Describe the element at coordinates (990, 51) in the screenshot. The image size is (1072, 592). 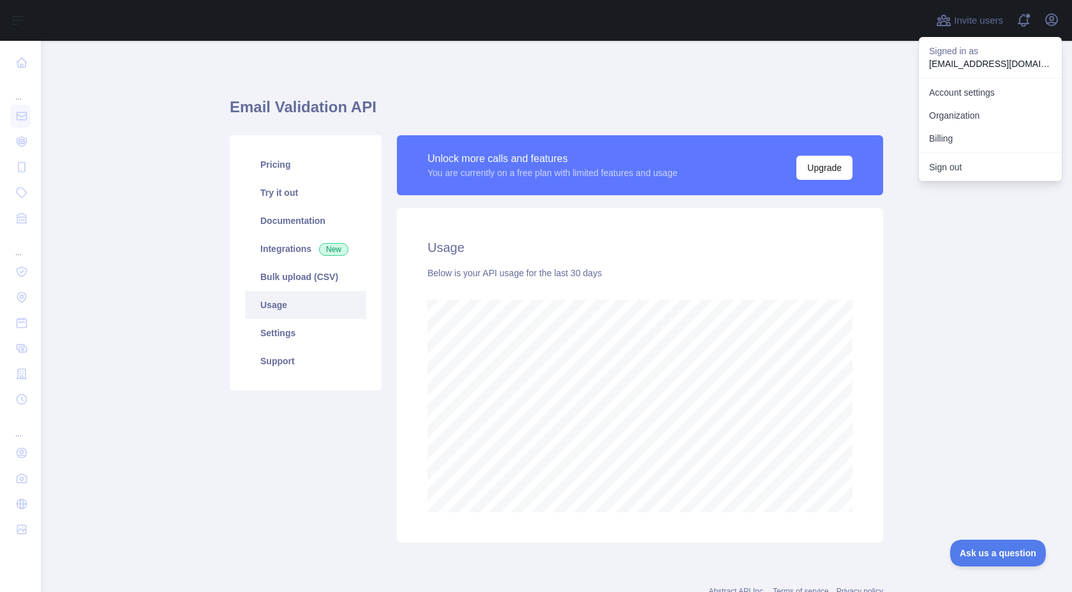
I see `p: Signed in as` at that location.